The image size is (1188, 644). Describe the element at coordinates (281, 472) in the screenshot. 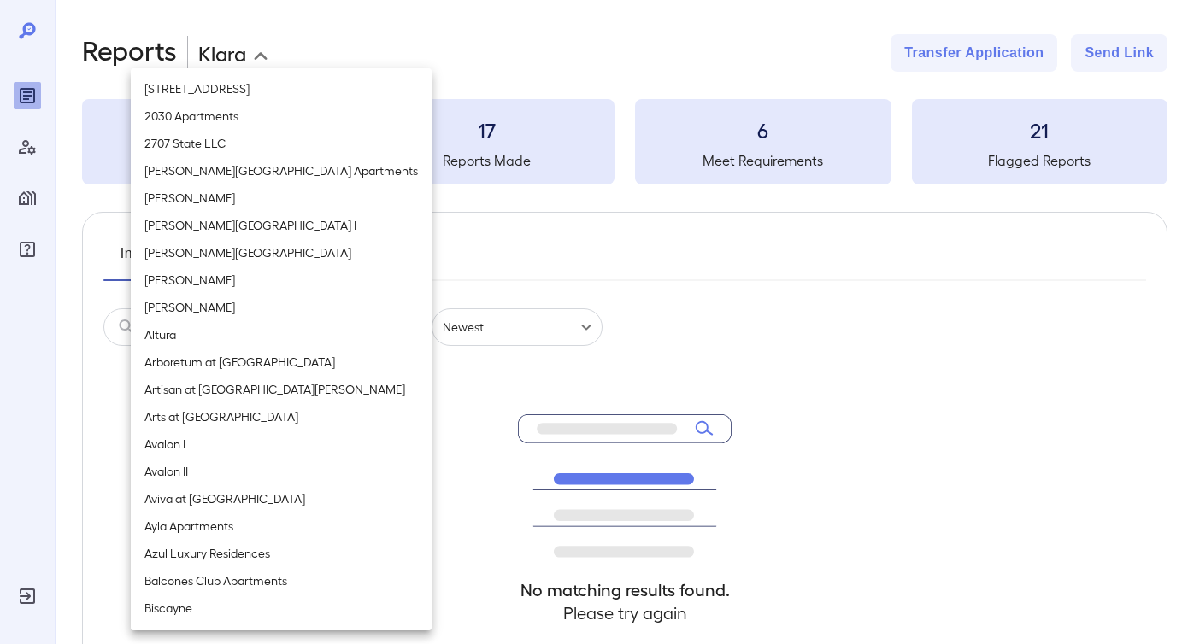

I see `li: Avalon II` at that location.